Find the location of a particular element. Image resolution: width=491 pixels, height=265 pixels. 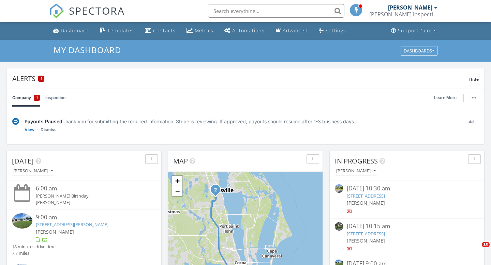

img: 9570649%2Fcover_photos%2Froi3vw7NVF8yenuogA38%2Fsmall.jpg is located at coordinates (22, 221).